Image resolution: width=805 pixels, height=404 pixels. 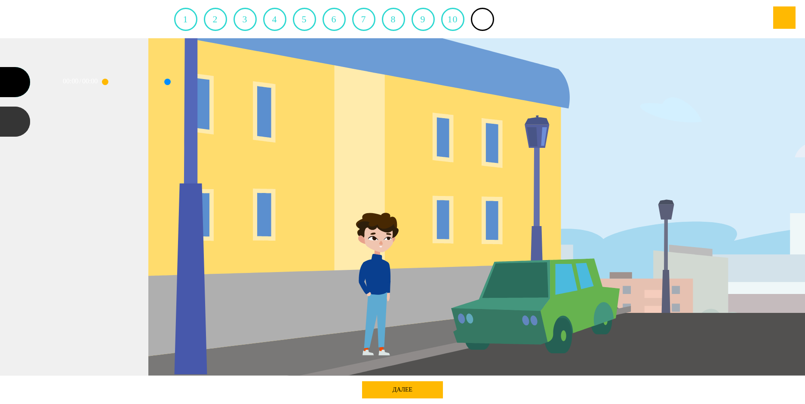 I want to click on a: 6, so click(x=334, y=19).